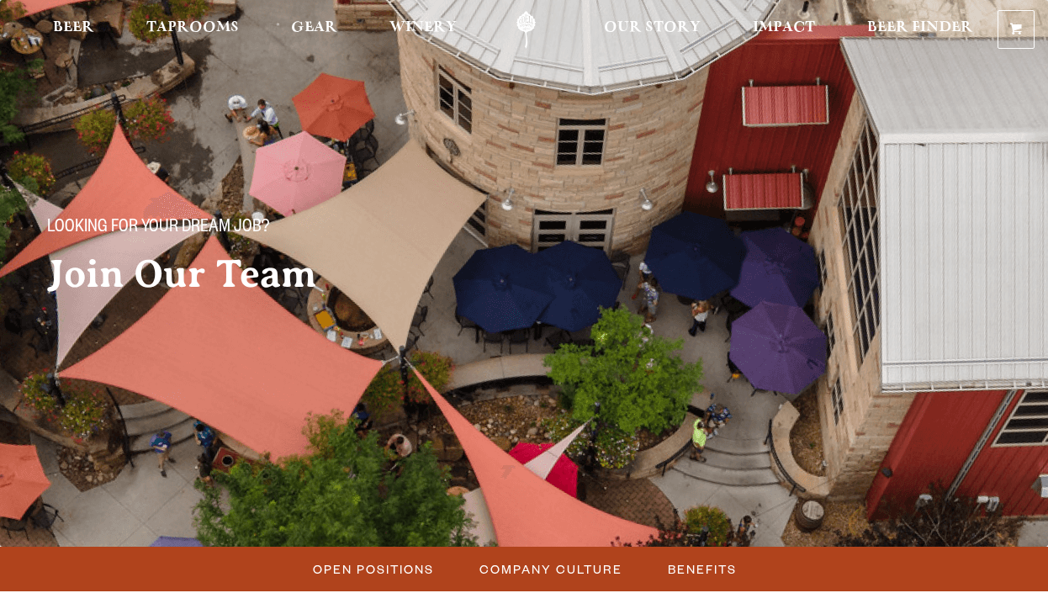 The height and width of the screenshot is (593, 1048). What do you see at coordinates (73, 28) in the screenshot?
I see `span: Beer` at bounding box center [73, 28].